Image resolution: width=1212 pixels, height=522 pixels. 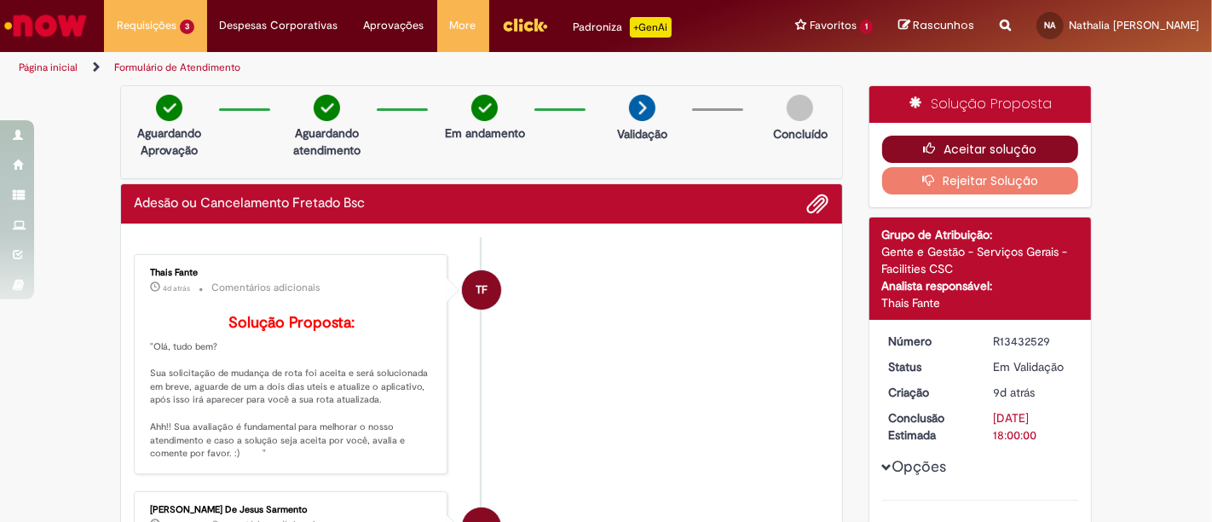 I want to click on p: Concluído, so click(x=800, y=134).